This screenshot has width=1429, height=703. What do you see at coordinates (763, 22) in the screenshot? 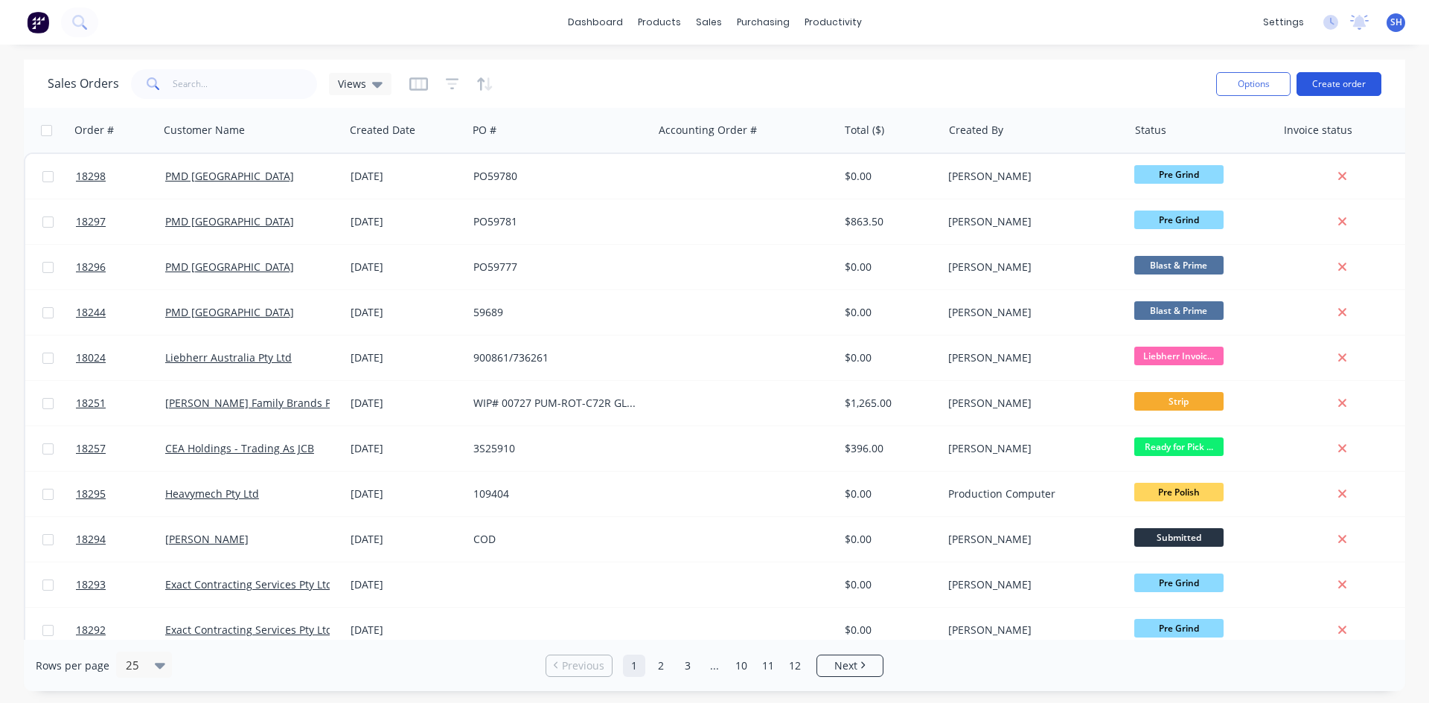
I see `div: purchasing` at bounding box center [763, 22].